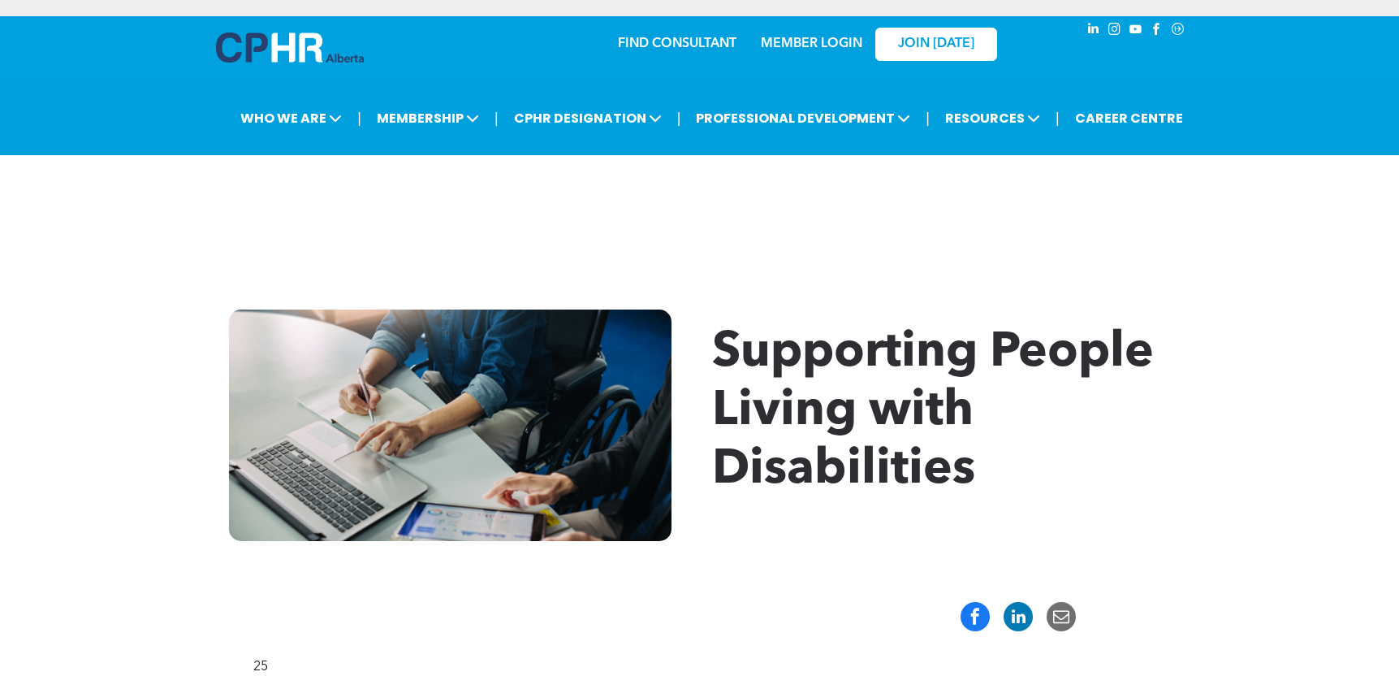  I want to click on span: PROFESSIONAL DEVELOPMENT, so click(803, 118).